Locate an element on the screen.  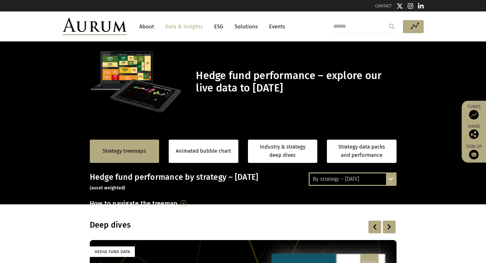
a: Funds is located at coordinates (473, 112).